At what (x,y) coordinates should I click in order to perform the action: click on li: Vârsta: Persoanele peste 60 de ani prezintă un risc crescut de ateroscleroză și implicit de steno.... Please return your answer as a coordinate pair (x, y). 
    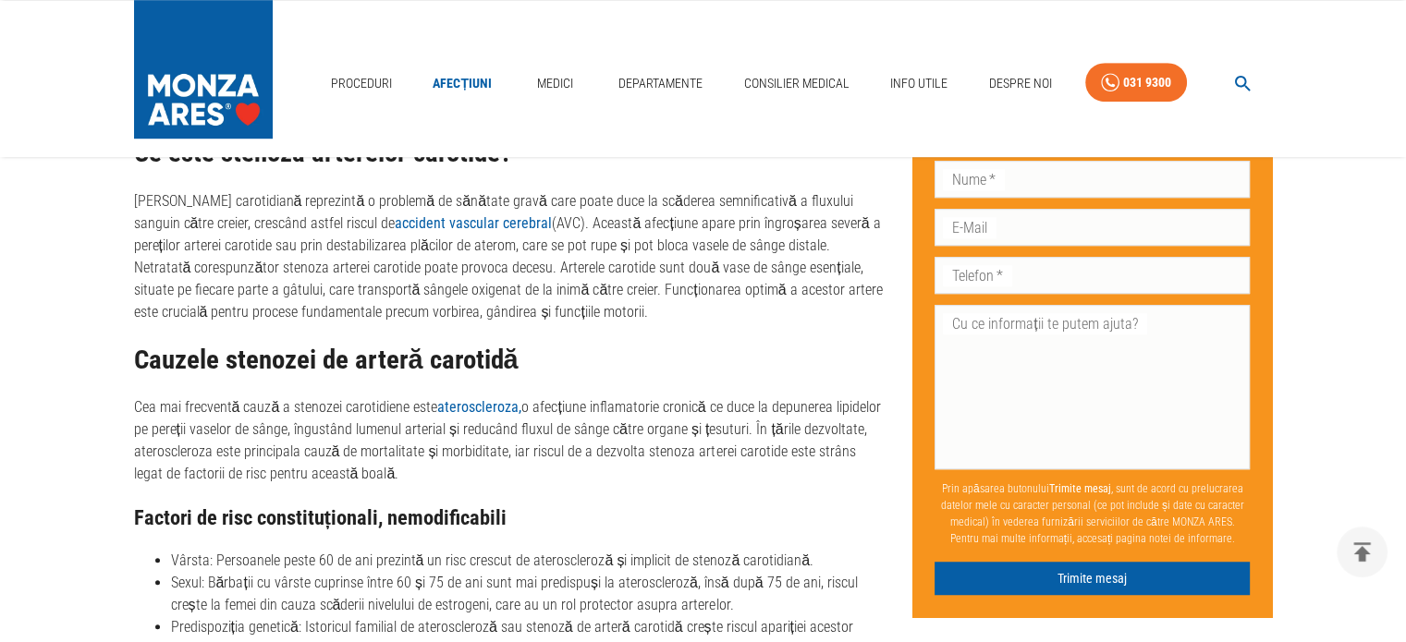
    Looking at the image, I should click on (527, 561).